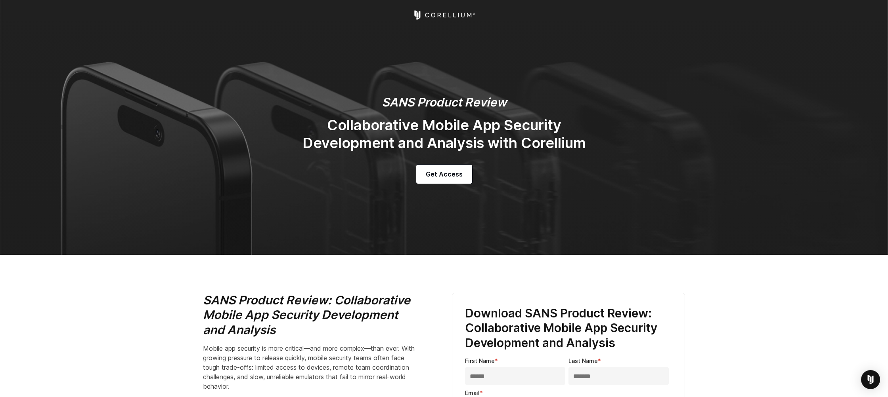  Describe the element at coordinates (306, 315) in the screenshot. I see `i: SANS Product Review: Collaborative Mobile App Security Development and Analysis` at that location.